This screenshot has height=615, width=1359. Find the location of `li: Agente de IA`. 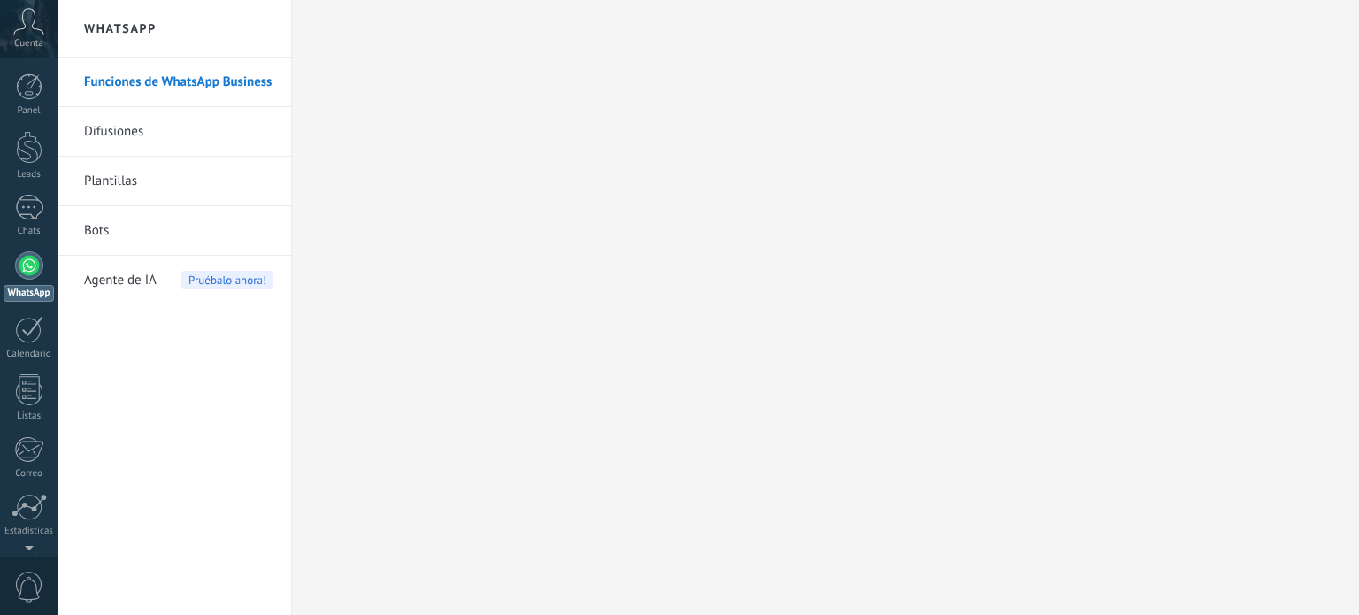

li: Agente de IA is located at coordinates (174, 280).